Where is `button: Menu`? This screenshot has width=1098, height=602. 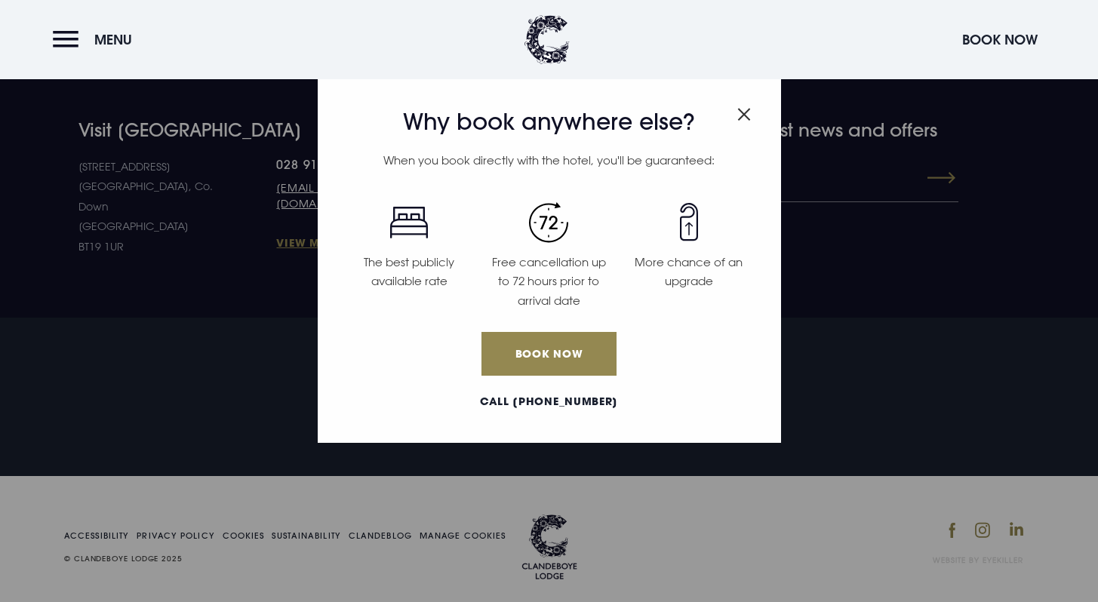
button: Menu is located at coordinates (96, 39).